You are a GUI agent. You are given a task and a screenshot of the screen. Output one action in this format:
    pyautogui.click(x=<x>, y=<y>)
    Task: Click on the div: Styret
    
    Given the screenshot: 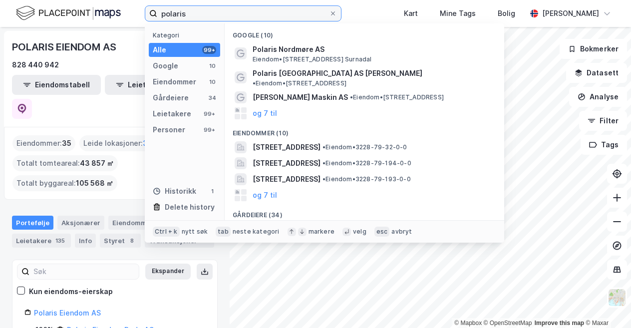 What is the action you would take?
    pyautogui.click(x=120, y=241)
    